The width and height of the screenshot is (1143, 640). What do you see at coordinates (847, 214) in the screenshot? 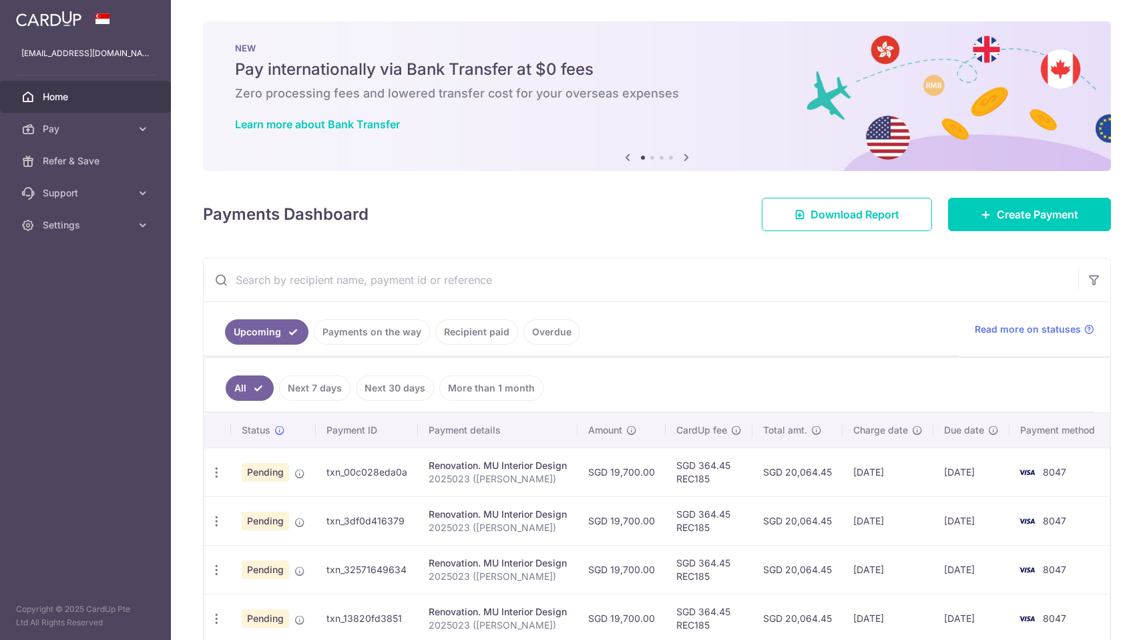
I see `a: Download Report` at bounding box center [847, 214].